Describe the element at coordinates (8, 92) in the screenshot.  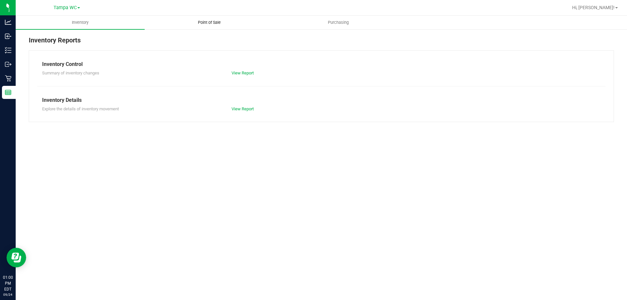
I see `inline-svg: Reports` at that location.